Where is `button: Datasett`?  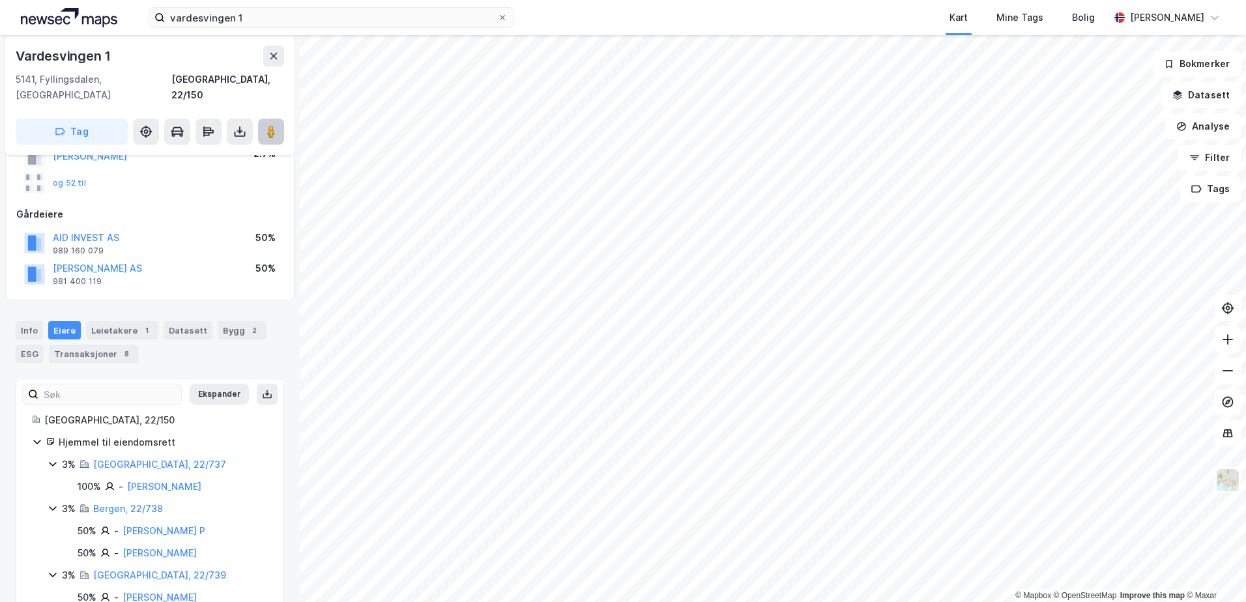 button: Datasett is located at coordinates (1201, 95).